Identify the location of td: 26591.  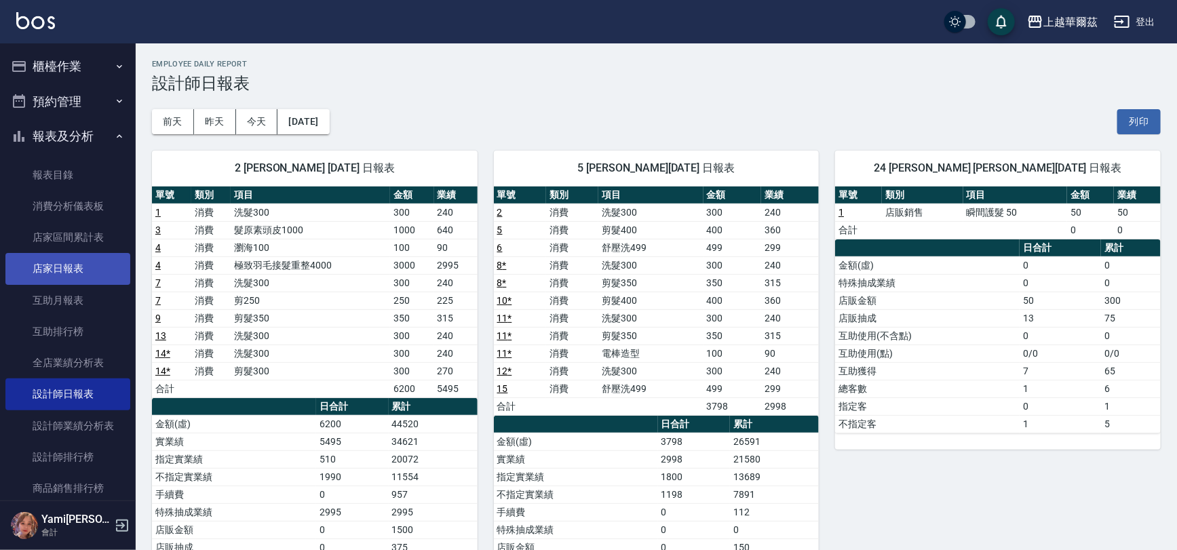
(774, 442).